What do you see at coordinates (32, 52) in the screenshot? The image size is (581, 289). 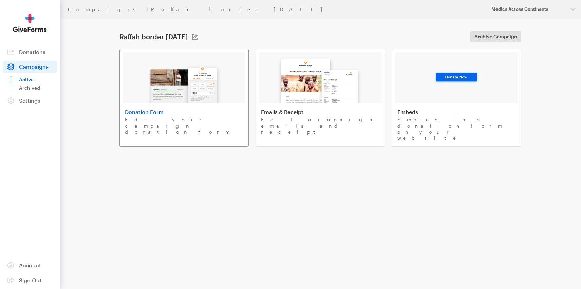 I see `span: Donations` at bounding box center [32, 52].